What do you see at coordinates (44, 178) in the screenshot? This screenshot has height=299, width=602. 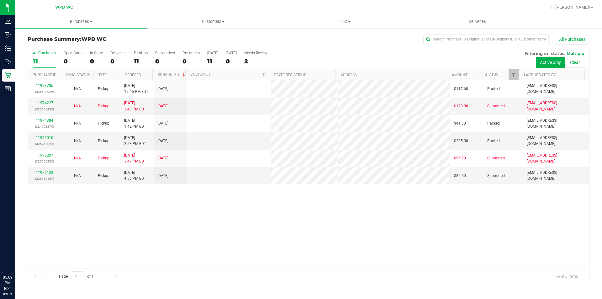 I see `p: (325810167)` at bounding box center [44, 178].